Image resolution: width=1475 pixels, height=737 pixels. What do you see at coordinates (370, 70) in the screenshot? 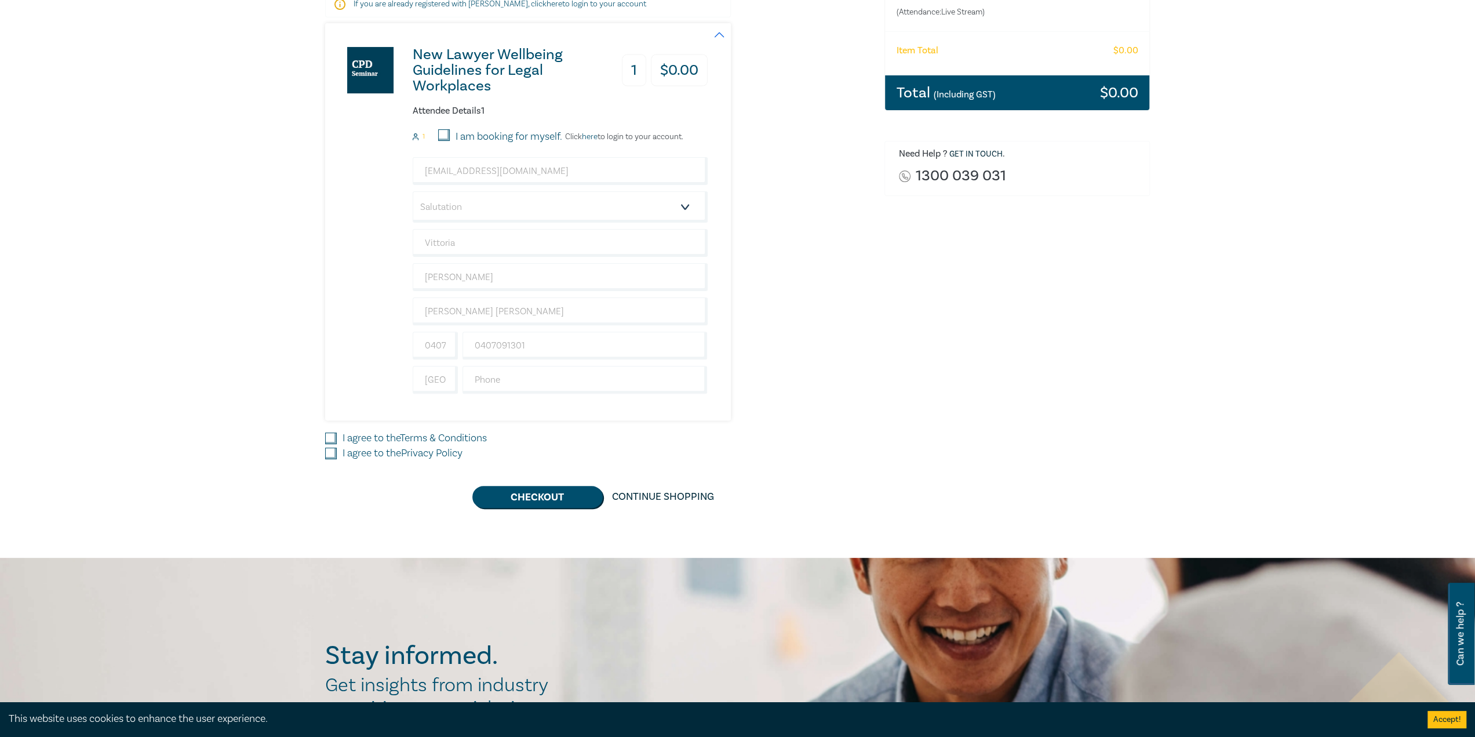
I see `img: New Lawyer Wellbeing Guidelines for Legal Workplaces` at bounding box center [370, 70].